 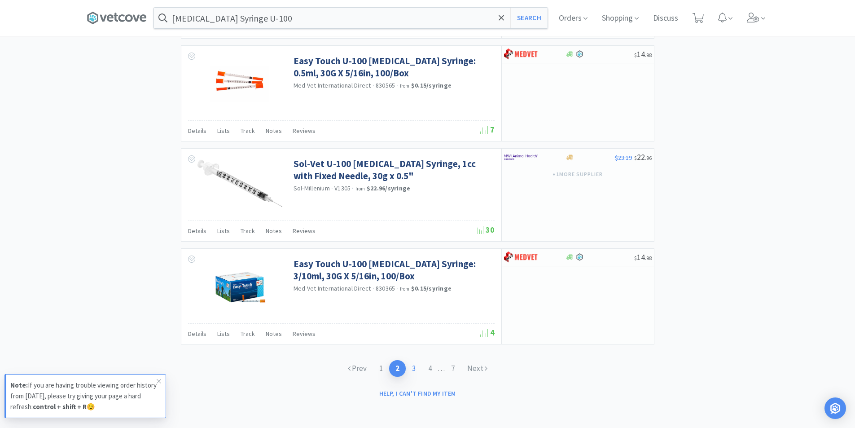 What do you see at coordinates (381, 368) in the screenshot?
I see `a: 1` at bounding box center [381, 368].